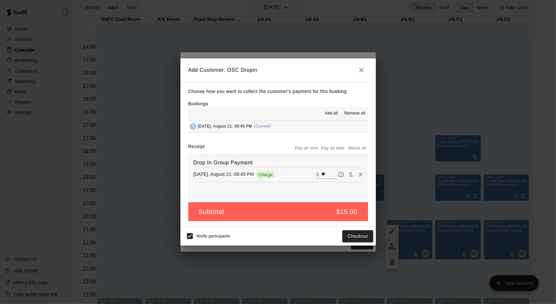 This screenshot has height=304, width=556. What do you see at coordinates (332, 113) in the screenshot?
I see `span: Add all` at bounding box center [332, 113].